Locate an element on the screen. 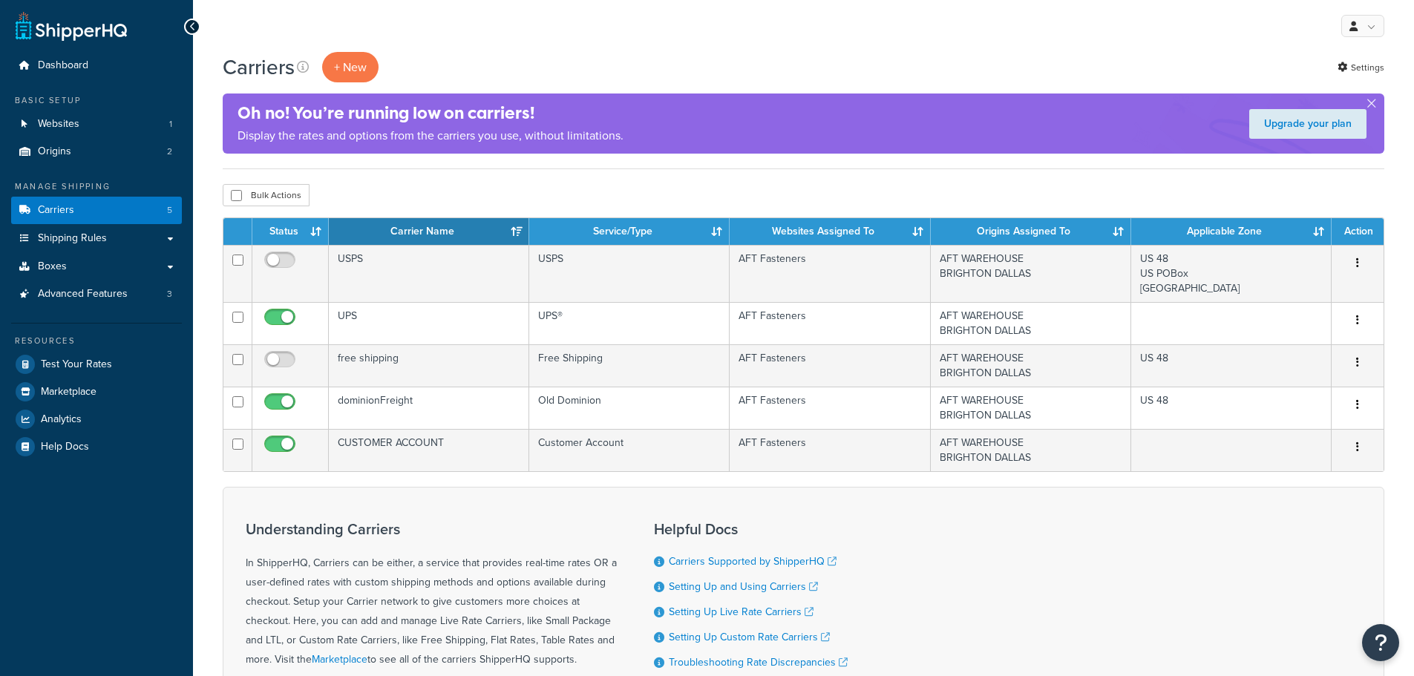 This screenshot has height=676, width=1414. span: 5 is located at coordinates (169, 210).